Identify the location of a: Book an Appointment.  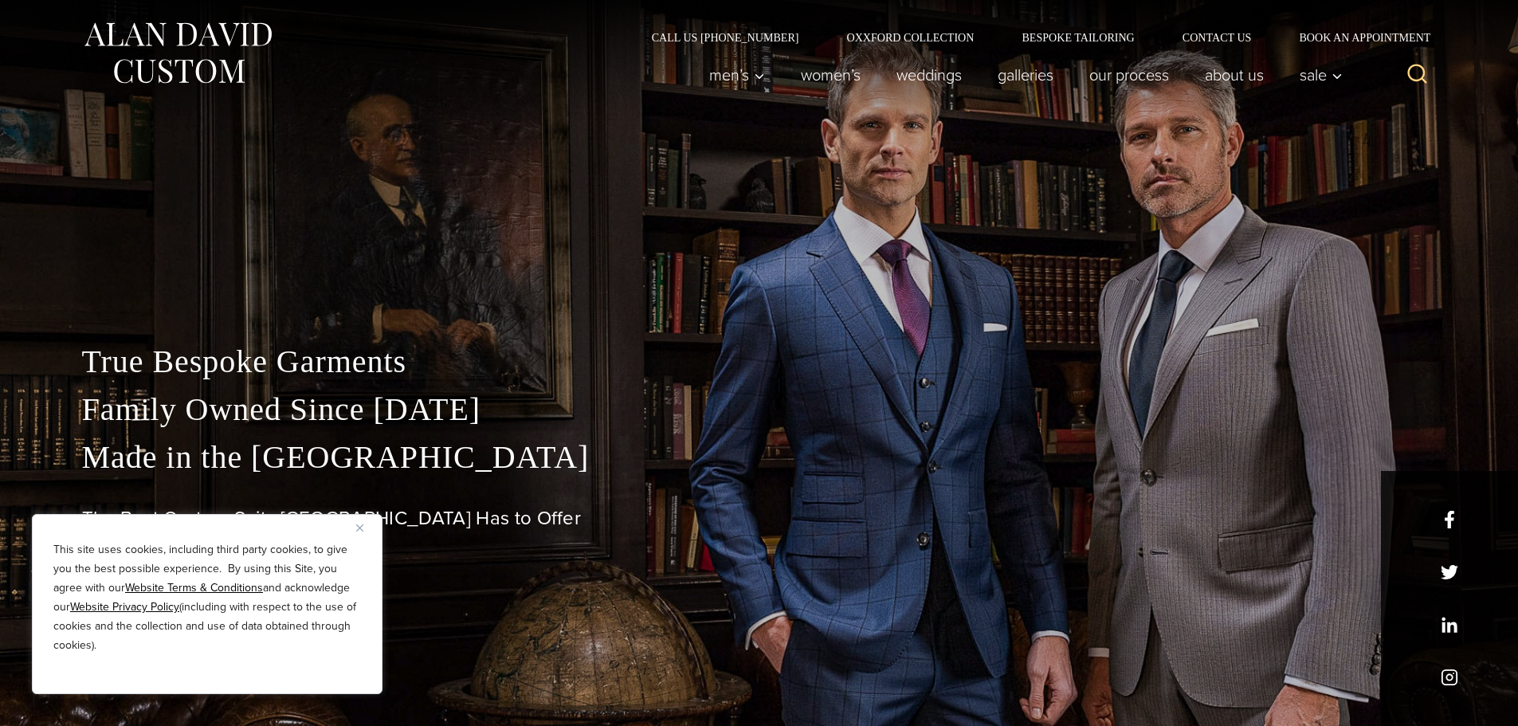
(1355, 37).